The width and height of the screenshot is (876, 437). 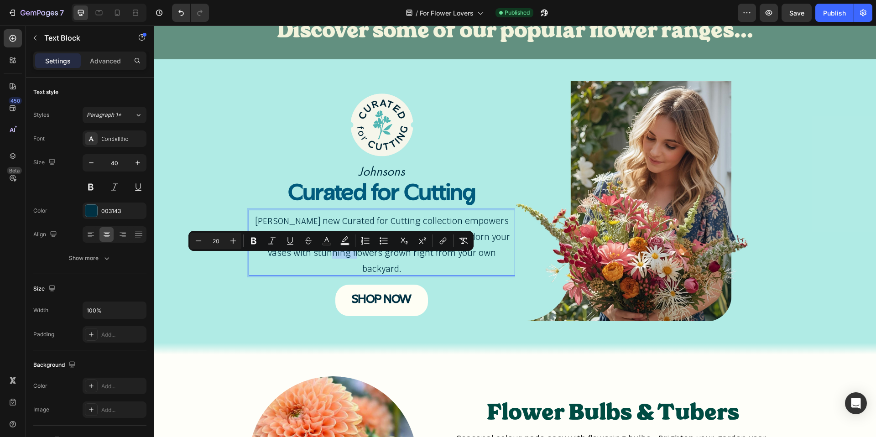 I want to click on button: Show more, so click(x=90, y=258).